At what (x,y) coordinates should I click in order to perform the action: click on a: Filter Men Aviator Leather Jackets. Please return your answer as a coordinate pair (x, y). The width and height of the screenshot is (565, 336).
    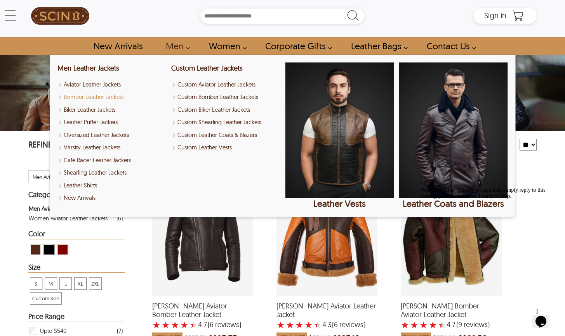
    Looking at the image, I should click on (76, 209).